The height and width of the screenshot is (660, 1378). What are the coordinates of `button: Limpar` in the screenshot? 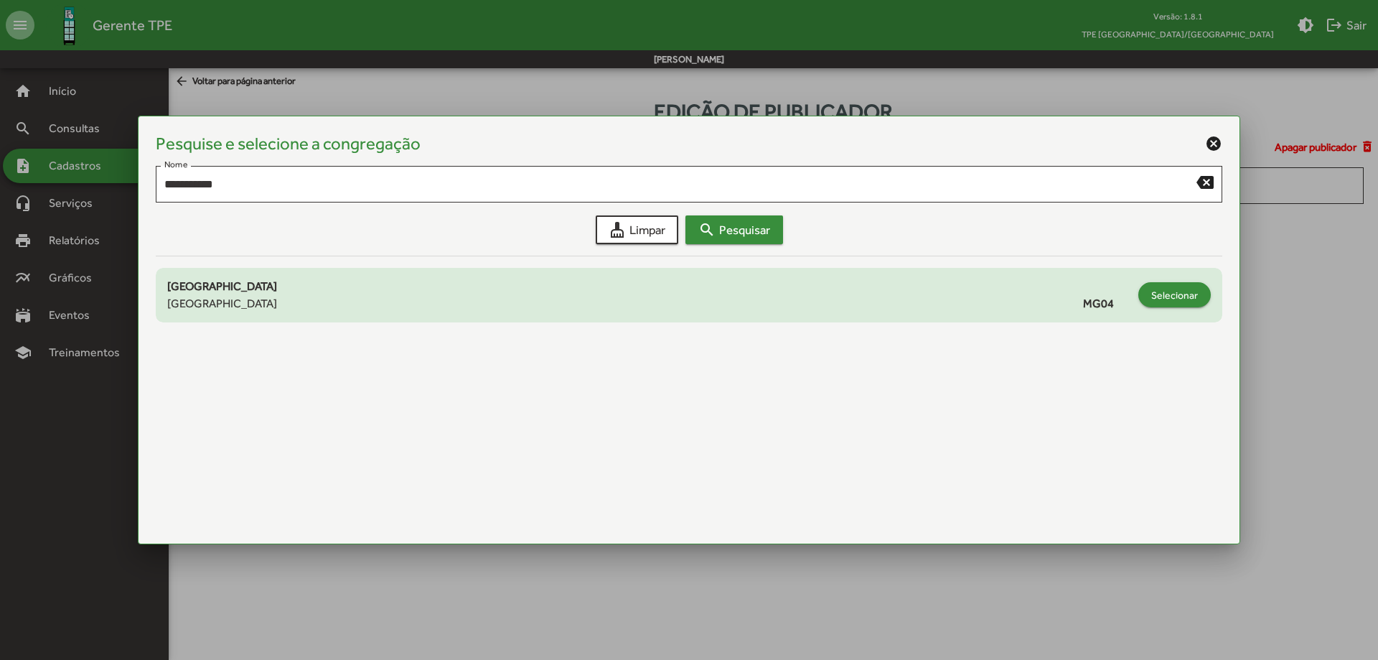 It's located at (637, 230).